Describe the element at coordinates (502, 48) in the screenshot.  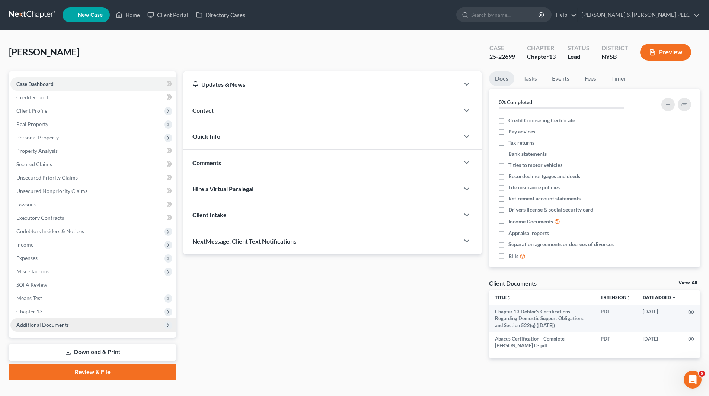
I see `div: Case` at that location.